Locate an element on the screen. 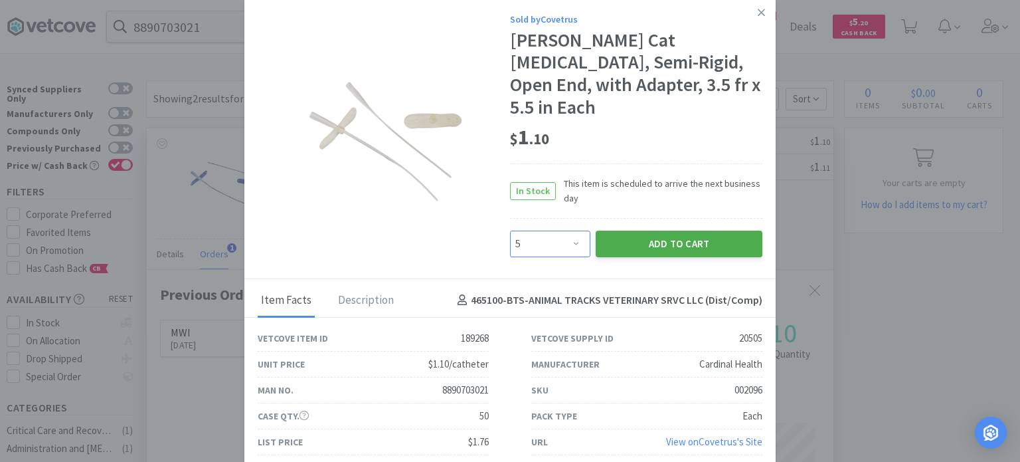 This screenshot has width=1020, height=462. div: Open Intercom Messenger is located at coordinates (991, 432).